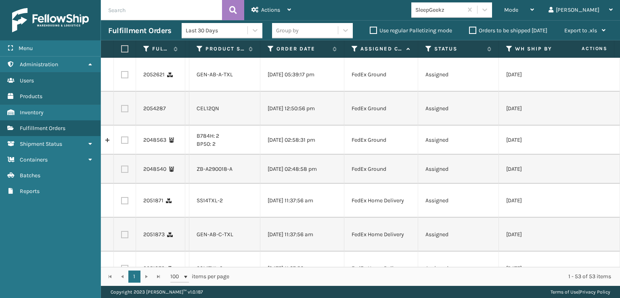 This screenshot has width=620, height=298. Describe the element at coordinates (564, 292) in the screenshot. I see `a: Terms of Use` at that location.